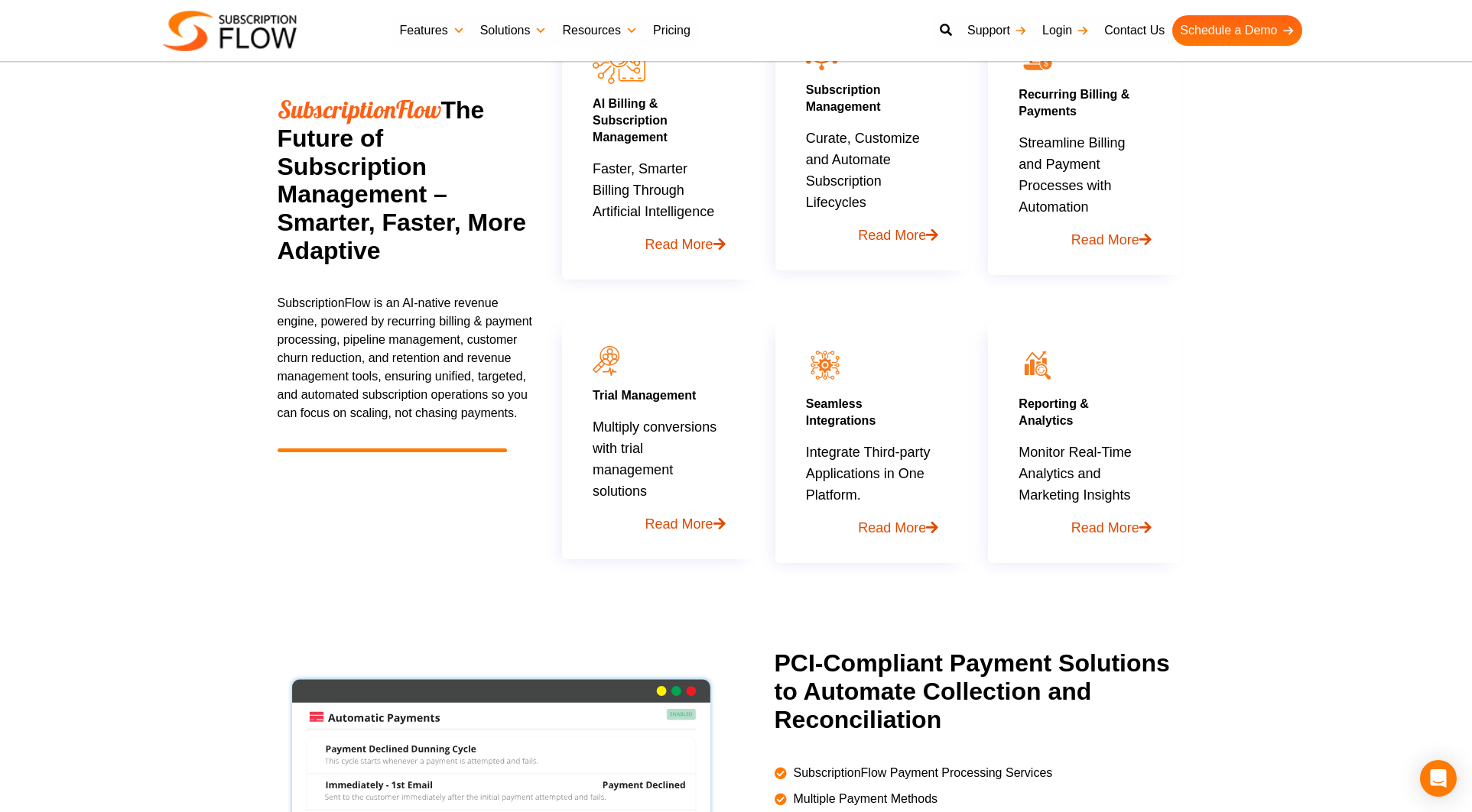 This screenshot has width=1472, height=812. What do you see at coordinates (1053, 412) in the screenshot?
I see `a: Reporting &Analytics` at bounding box center [1053, 412].